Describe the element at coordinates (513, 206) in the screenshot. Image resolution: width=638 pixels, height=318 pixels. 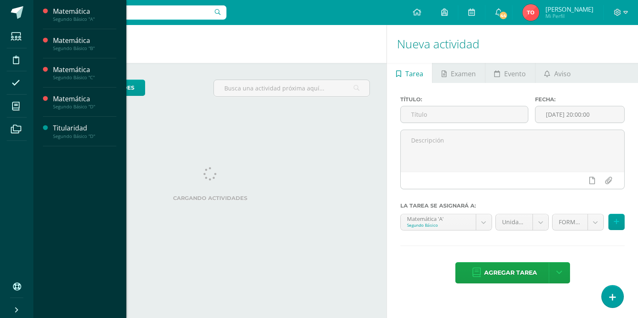
I see `label: La tarea se asignará a:` at that location.